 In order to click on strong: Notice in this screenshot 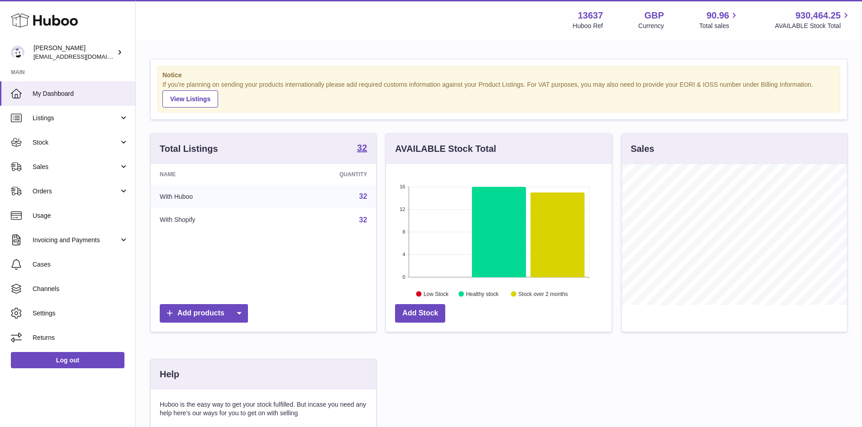, I will do `click(499, 75)`.